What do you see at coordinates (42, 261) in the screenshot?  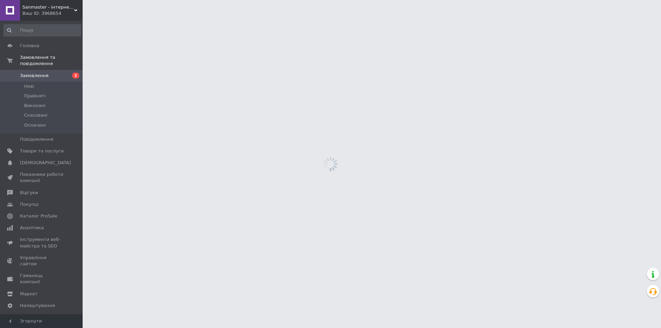 I see `span: Управління сайтом` at bounding box center [42, 261].